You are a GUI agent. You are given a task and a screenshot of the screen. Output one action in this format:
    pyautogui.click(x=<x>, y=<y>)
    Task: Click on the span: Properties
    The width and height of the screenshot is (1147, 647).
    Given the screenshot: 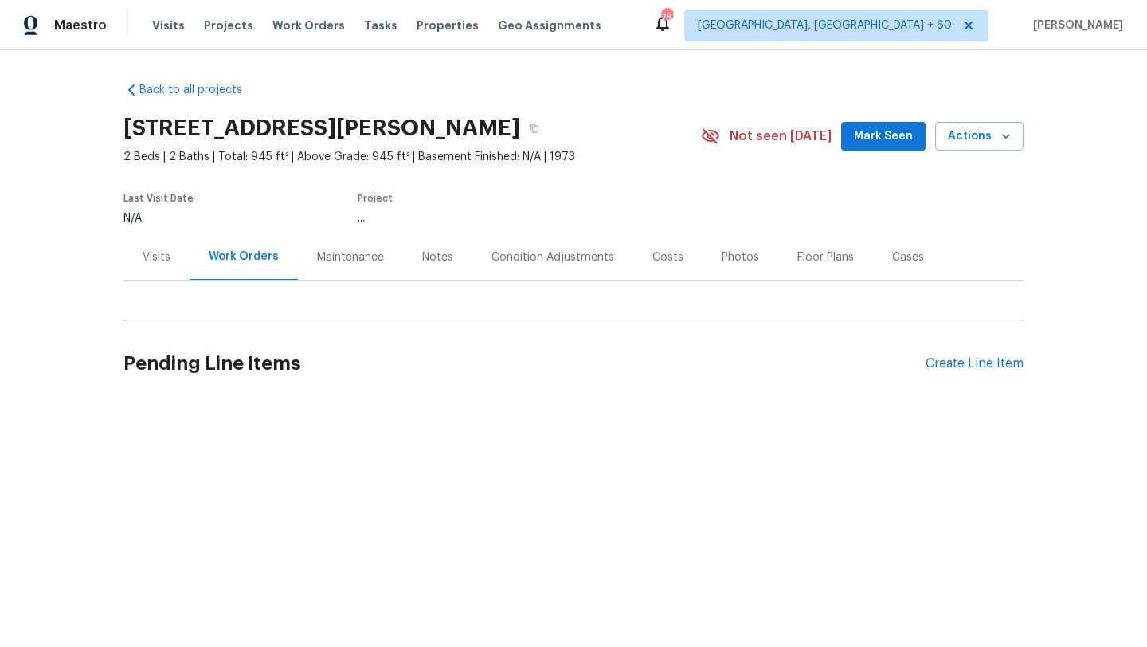 What is the action you would take?
    pyautogui.click(x=448, y=25)
    